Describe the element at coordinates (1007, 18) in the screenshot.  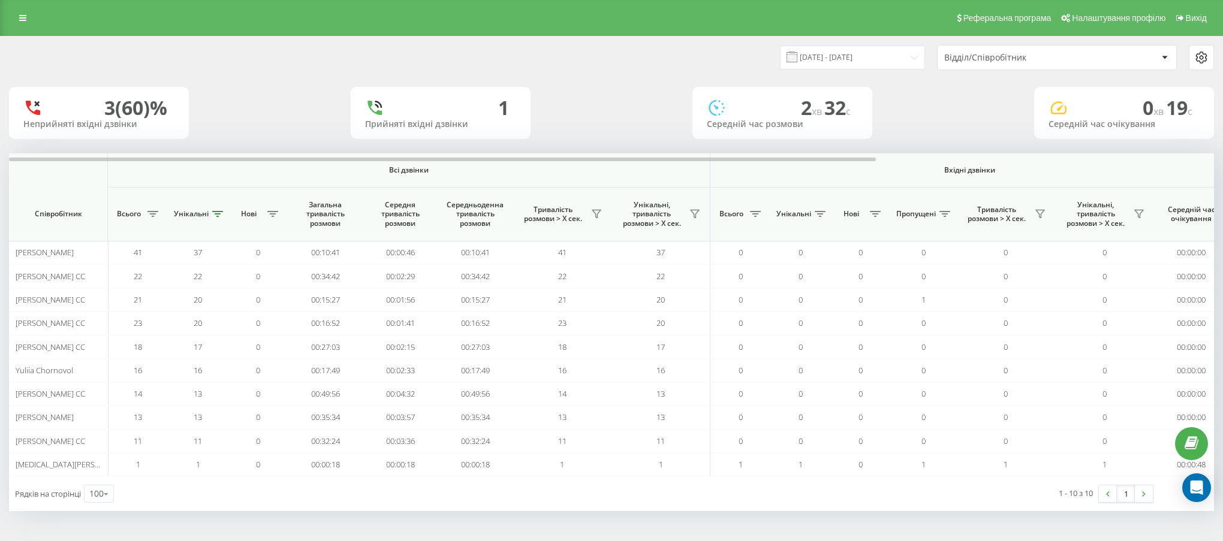
I see `span: Реферальна програма` at that location.